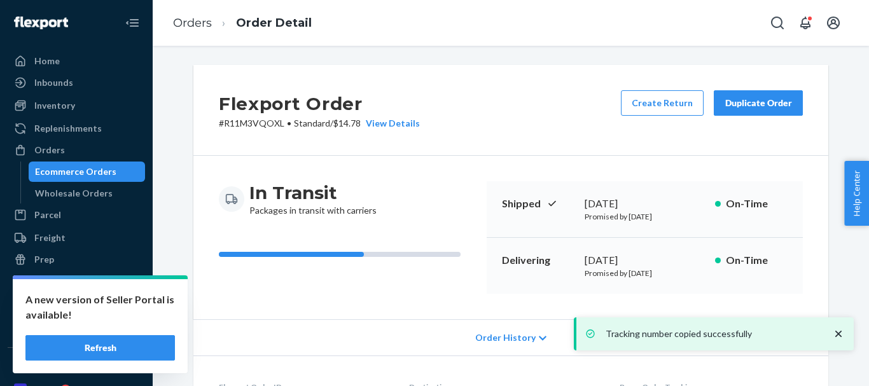 This screenshot has width=869, height=386. What do you see at coordinates (53, 83) in the screenshot?
I see `div: Inbounds` at bounding box center [53, 83].